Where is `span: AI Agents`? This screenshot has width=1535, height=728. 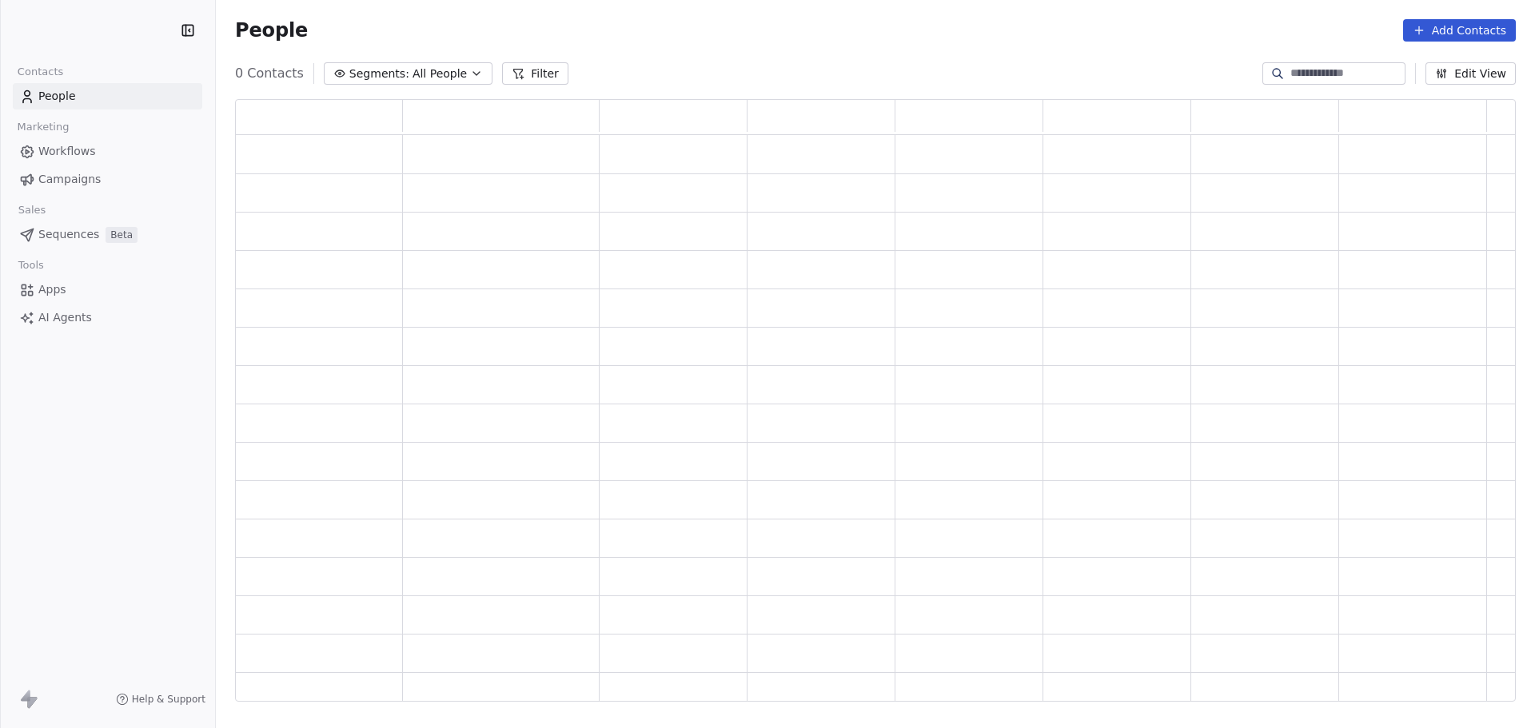 span: AI Agents is located at coordinates (65, 317).